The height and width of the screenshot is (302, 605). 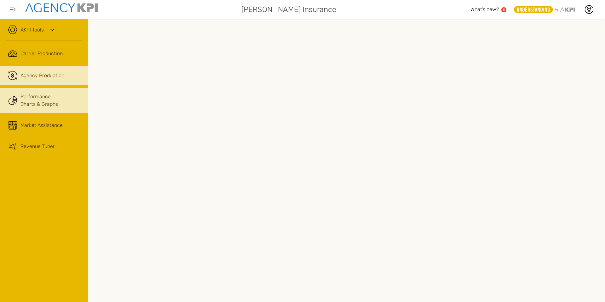 What do you see at coordinates (61, 8) in the screenshot?
I see `img: agencykpi-logo-550x69-2d9e3fa8.png` at bounding box center [61, 8].